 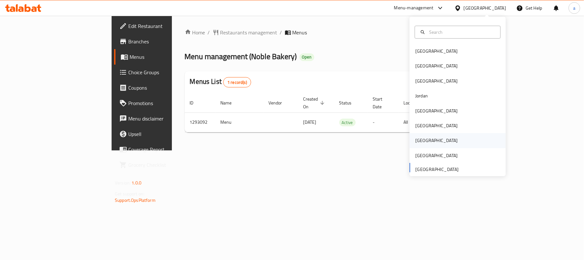 What do you see at coordinates (162, 41) in the screenshot?
I see `a: Branches` at bounding box center [162, 41].